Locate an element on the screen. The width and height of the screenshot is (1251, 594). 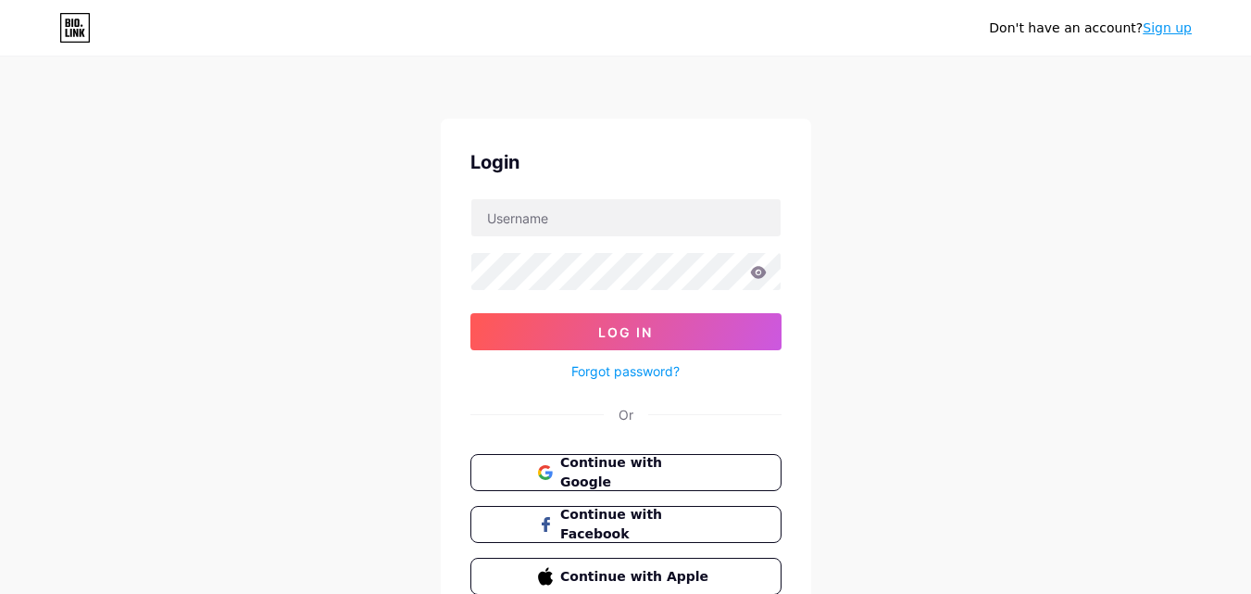
button: Log In is located at coordinates (626, 332).